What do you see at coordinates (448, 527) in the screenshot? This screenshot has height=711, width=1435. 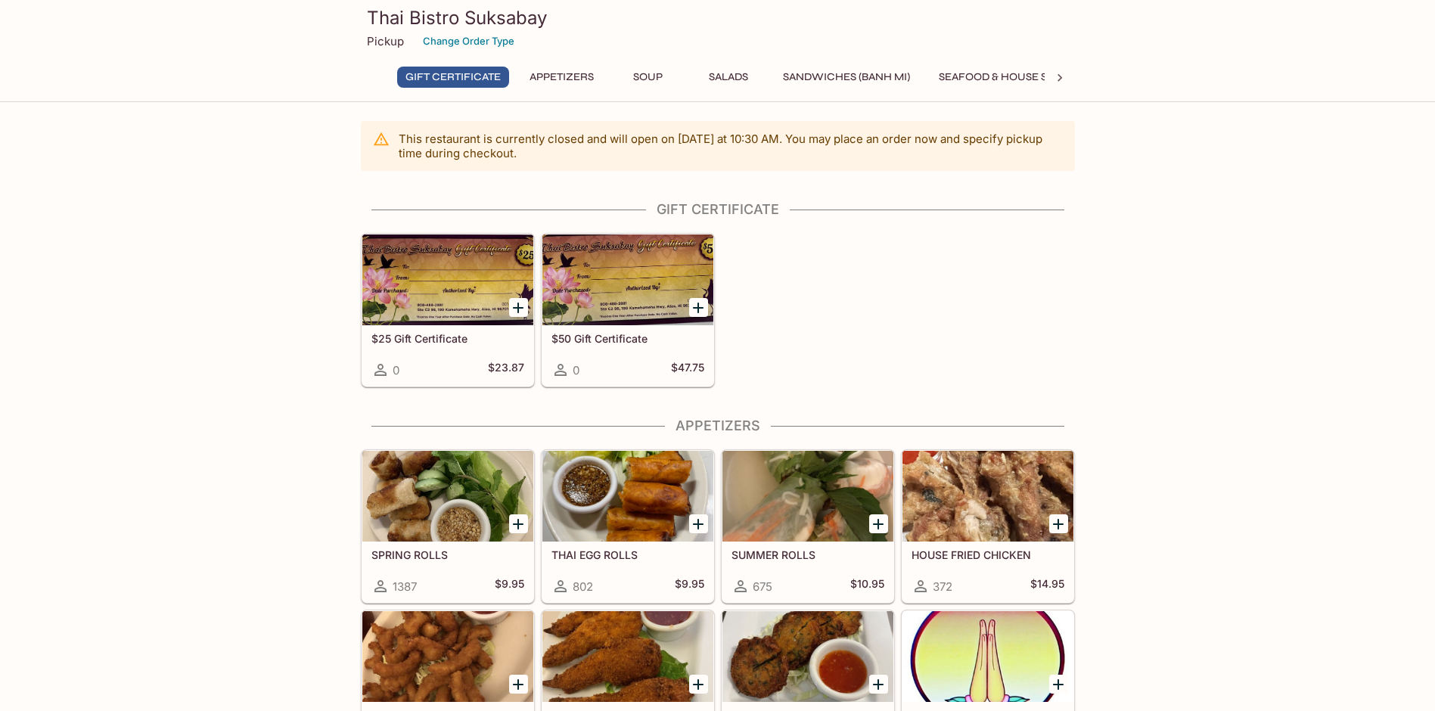 I see `a: SPRING ROLLS1387$9.95` at bounding box center [448, 527].